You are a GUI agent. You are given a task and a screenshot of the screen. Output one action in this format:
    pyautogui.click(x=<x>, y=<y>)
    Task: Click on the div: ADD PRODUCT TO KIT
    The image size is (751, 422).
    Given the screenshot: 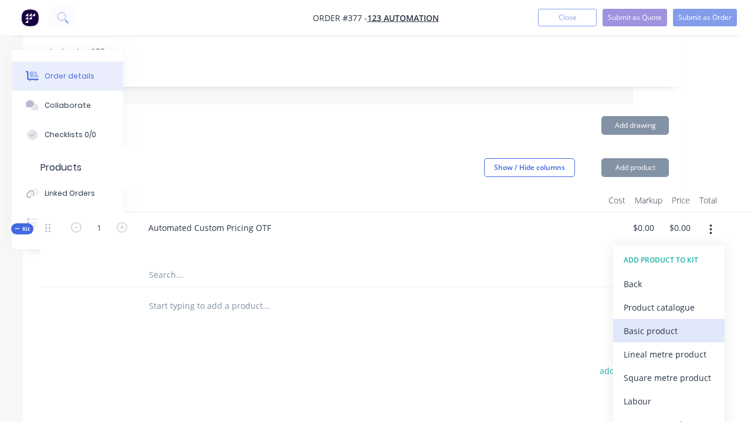 What is the action you would take?
    pyautogui.click(x=669, y=261)
    